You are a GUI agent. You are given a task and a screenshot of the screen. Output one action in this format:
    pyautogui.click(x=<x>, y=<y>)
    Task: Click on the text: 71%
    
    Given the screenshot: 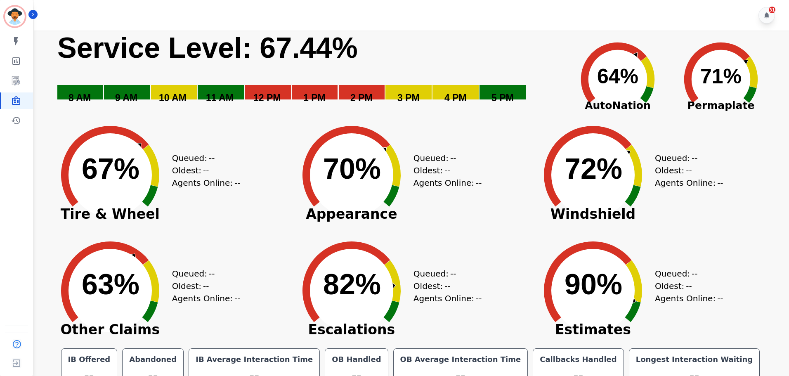 What is the action you would take?
    pyautogui.click(x=720, y=76)
    